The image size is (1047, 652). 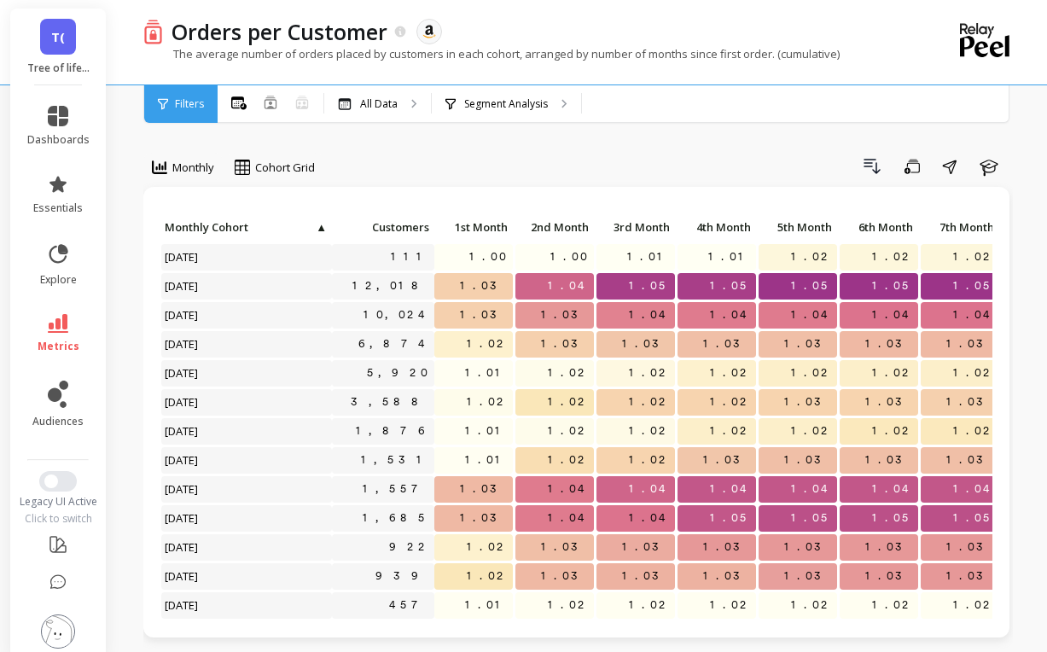 What do you see at coordinates (429, 32) in the screenshot?
I see `img: api.amazon.svg` at bounding box center [429, 32].